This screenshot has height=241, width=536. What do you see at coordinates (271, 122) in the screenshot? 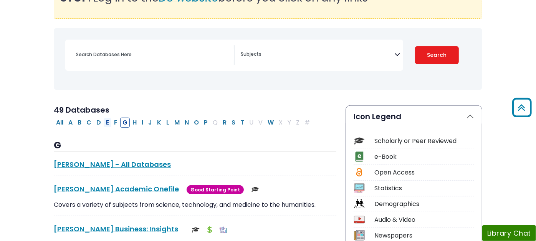
I see `button: Filter Results W` at bounding box center [271, 122].